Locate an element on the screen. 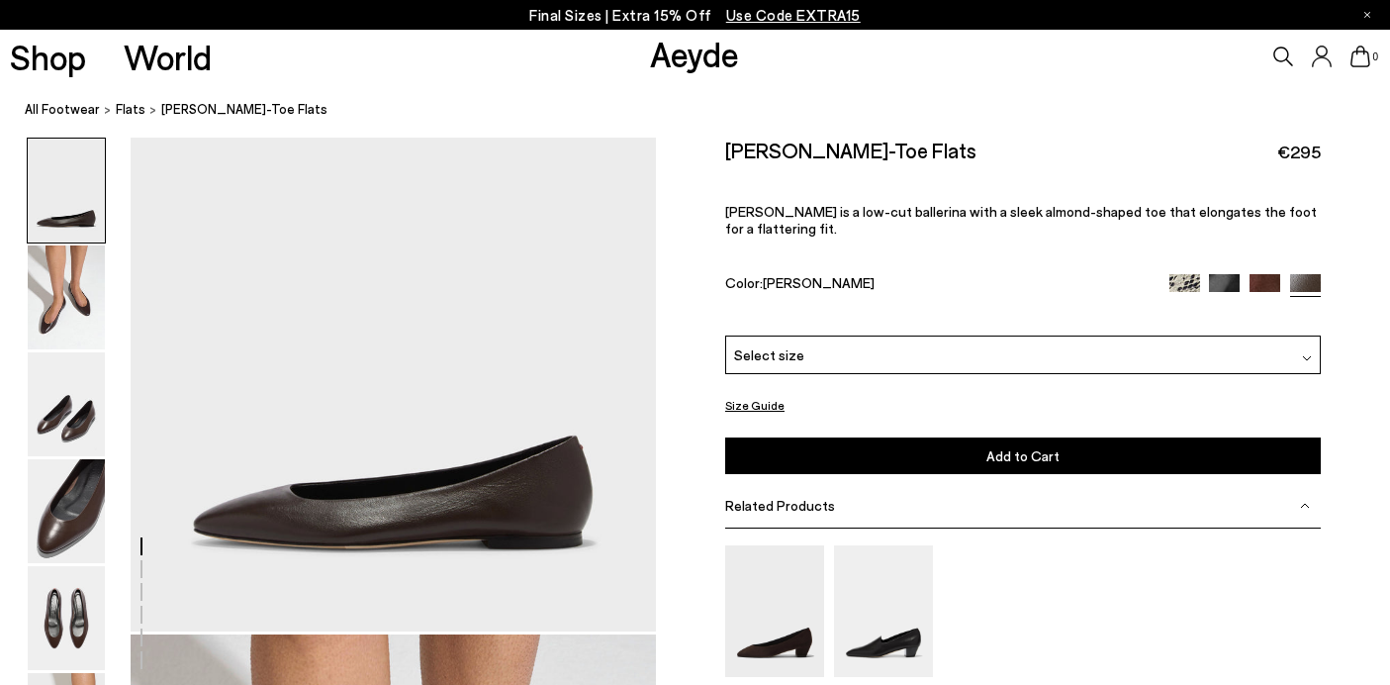  a: Flats is located at coordinates (131, 109).